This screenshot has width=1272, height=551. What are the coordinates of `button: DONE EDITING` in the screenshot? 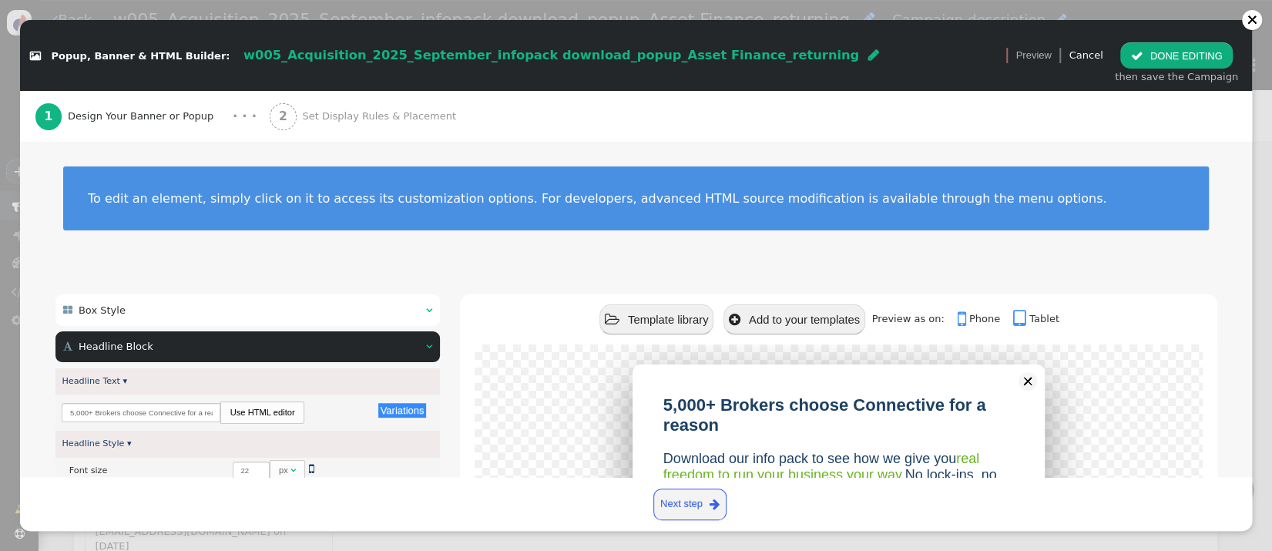 It's located at (1176, 55).